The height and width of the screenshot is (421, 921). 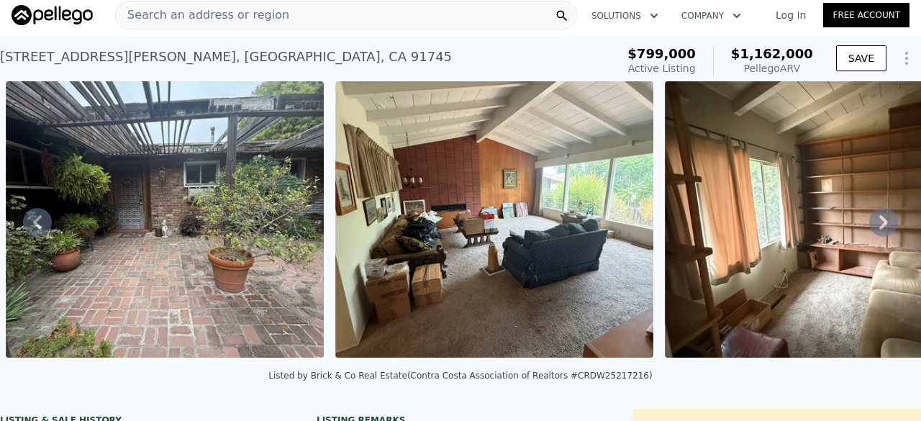 I want to click on button: Company, so click(x=711, y=16).